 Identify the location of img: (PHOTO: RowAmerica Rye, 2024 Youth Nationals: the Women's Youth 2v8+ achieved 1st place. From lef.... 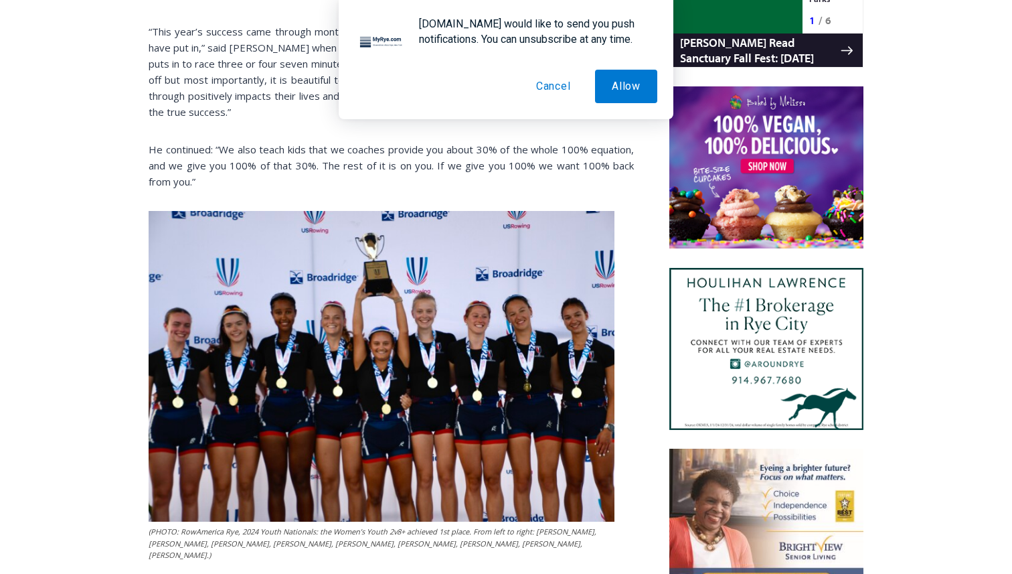
(381, 366).